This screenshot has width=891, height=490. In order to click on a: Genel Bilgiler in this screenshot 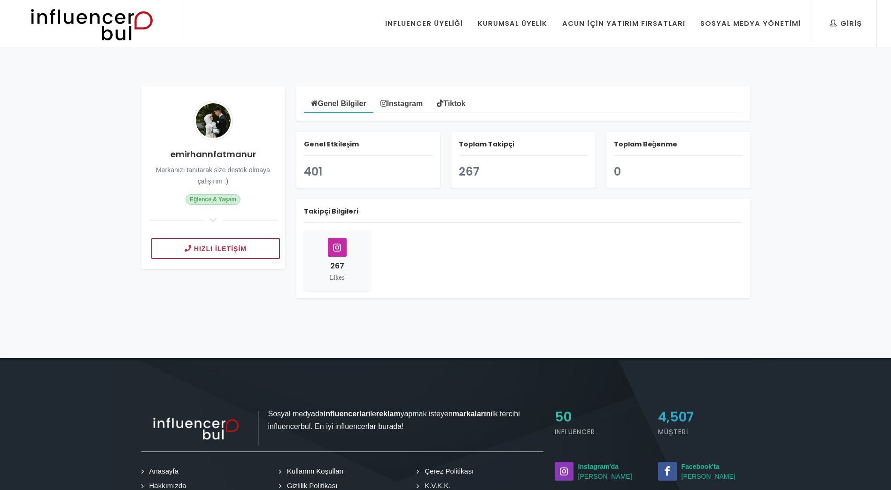, I will do `click(339, 103)`.